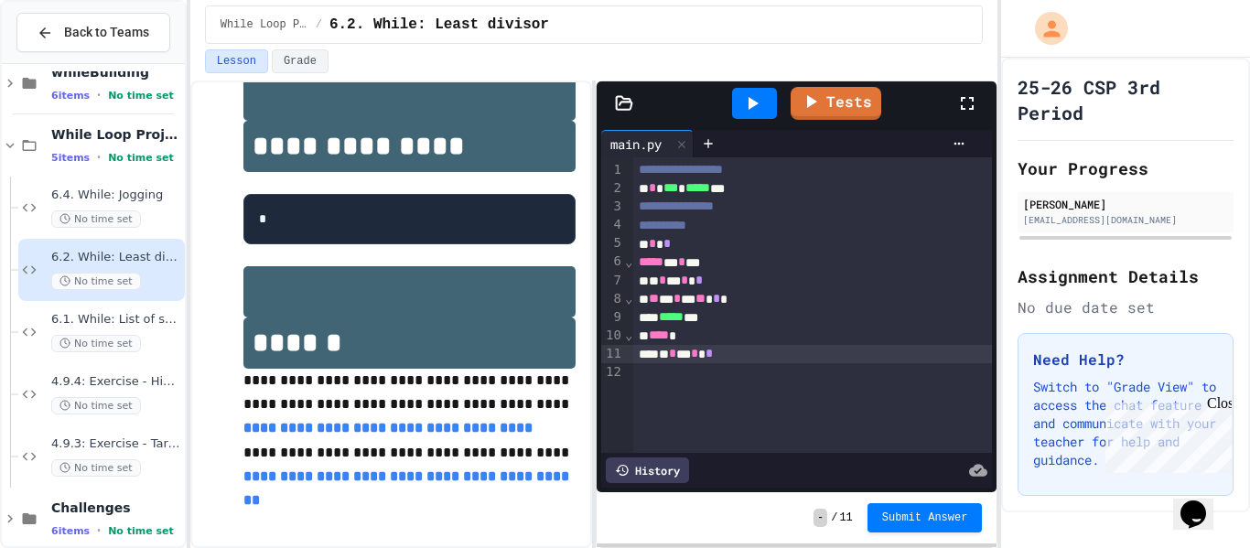  Describe the element at coordinates (116, 319) in the screenshot. I see `span: 6.1. While: List of squares` at that location.